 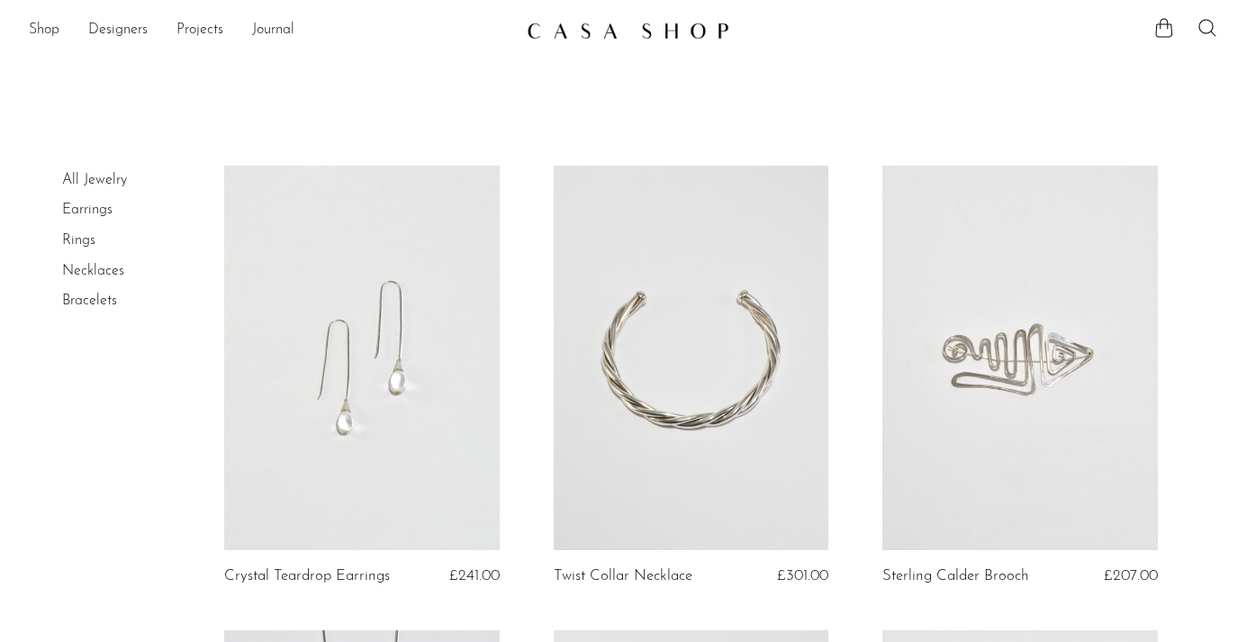 What do you see at coordinates (623, 576) in the screenshot?
I see `a: Twist Collar Necklace` at bounding box center [623, 576].